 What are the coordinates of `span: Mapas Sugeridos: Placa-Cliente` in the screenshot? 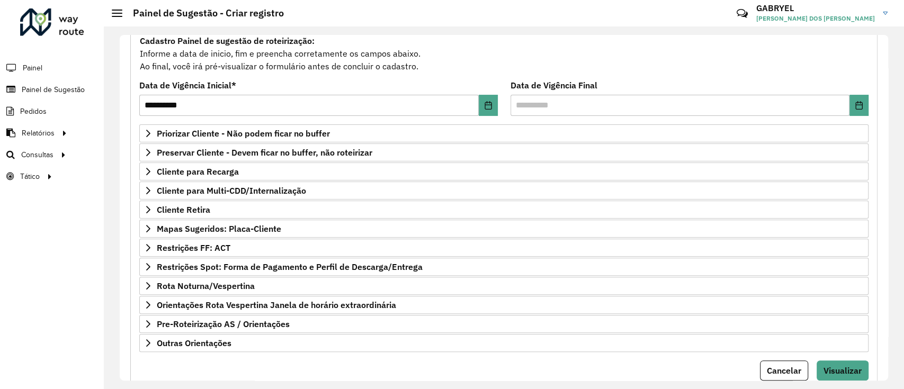 It's located at (219, 229).